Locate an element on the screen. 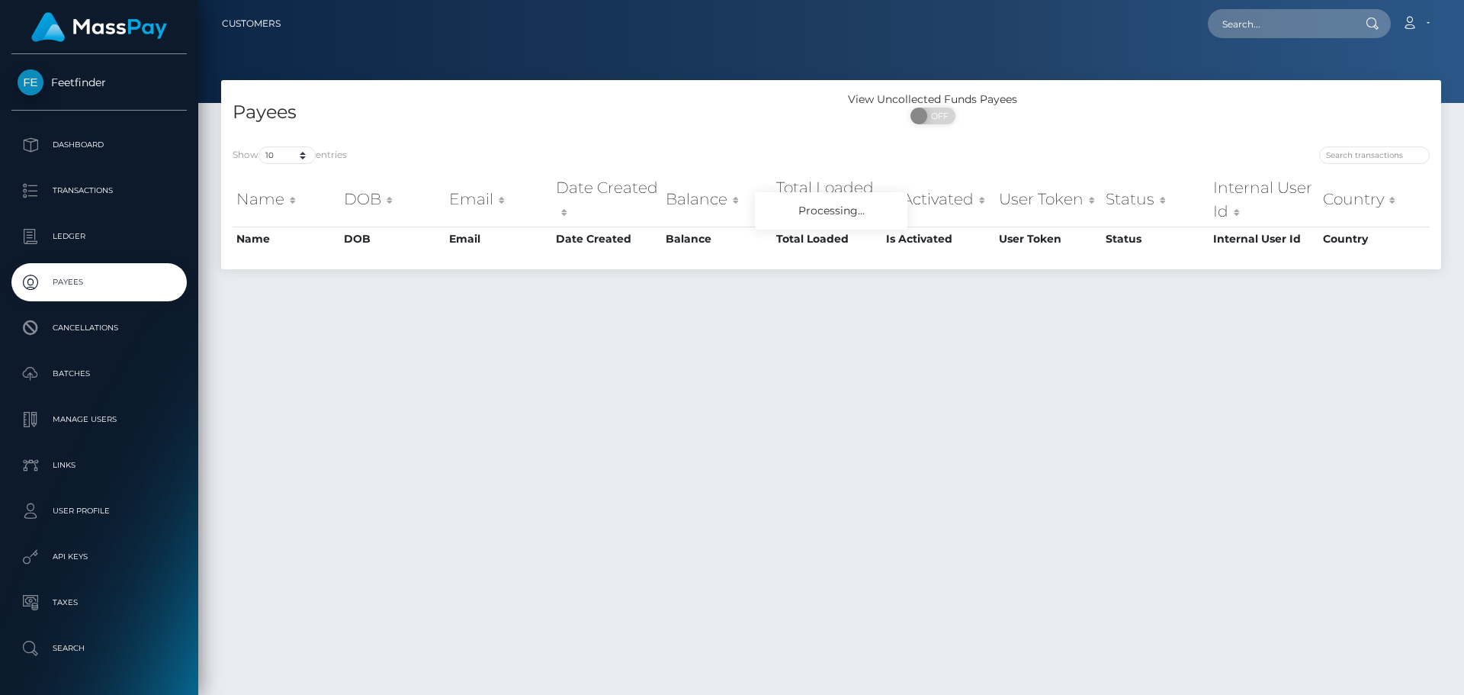  p: User Profile is located at coordinates (99, 511).